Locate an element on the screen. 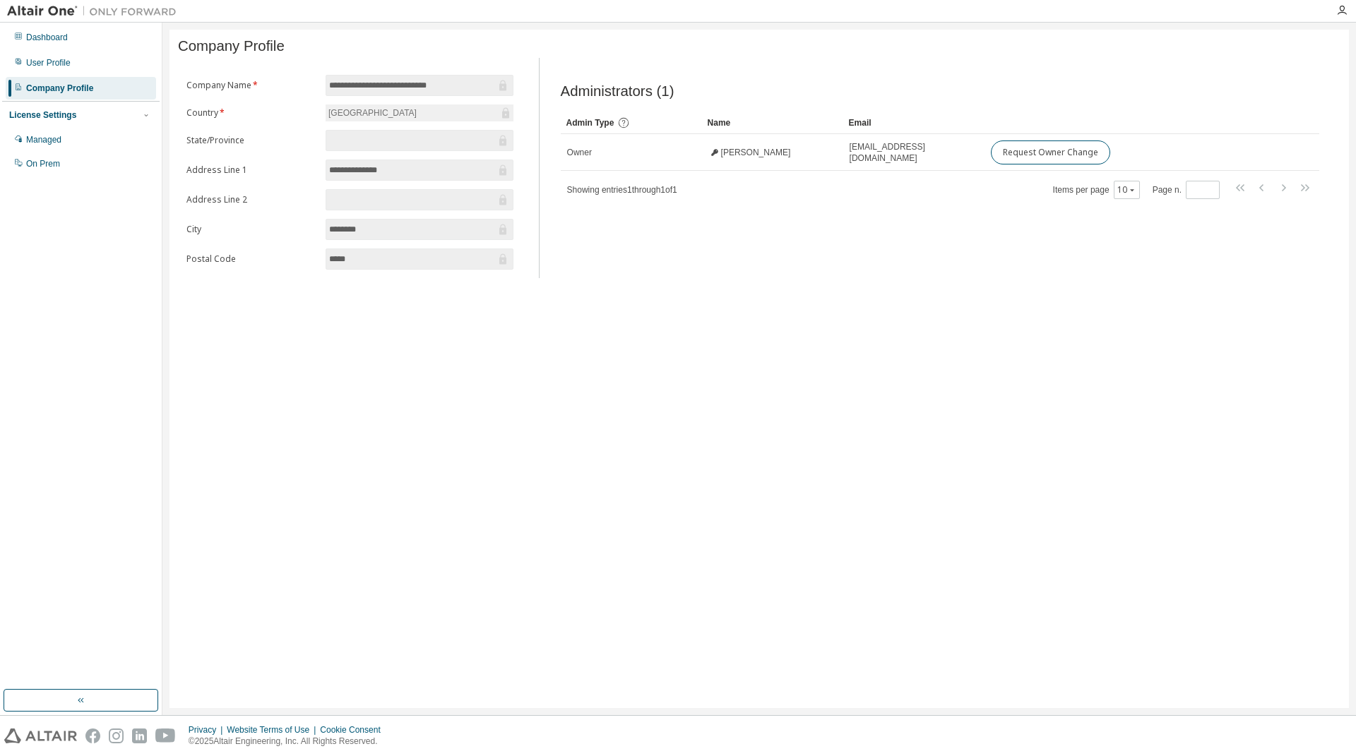 The height and width of the screenshot is (756, 1356). label: Country is located at coordinates (251, 113).